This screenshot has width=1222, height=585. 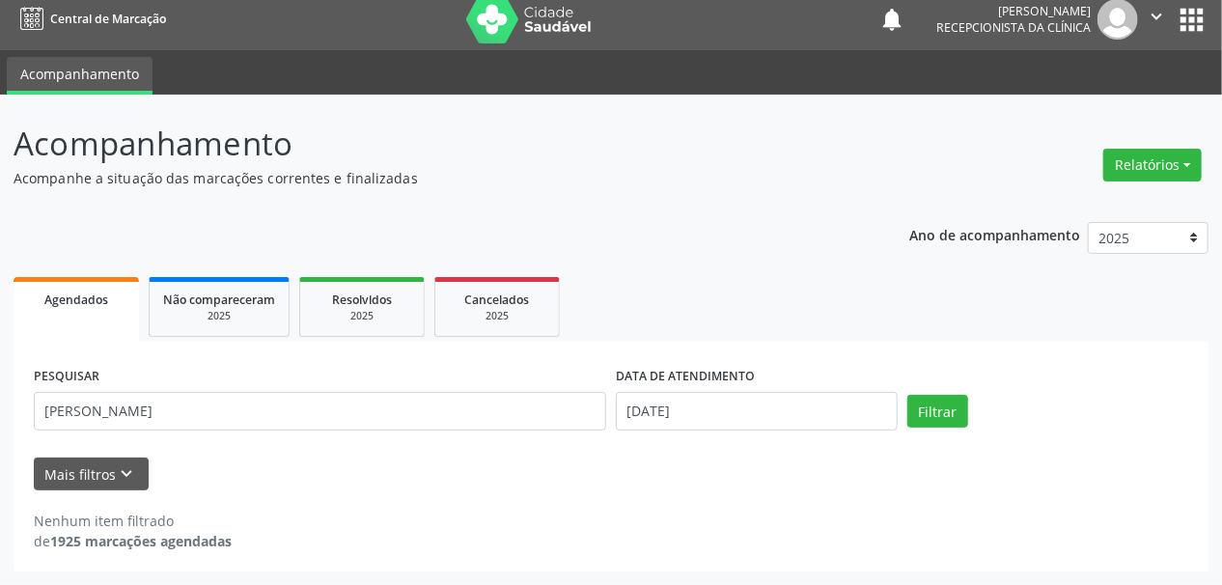 What do you see at coordinates (91, 474) in the screenshot?
I see `button: Mais filtroskeyboard_arrow_down` at bounding box center [91, 474].